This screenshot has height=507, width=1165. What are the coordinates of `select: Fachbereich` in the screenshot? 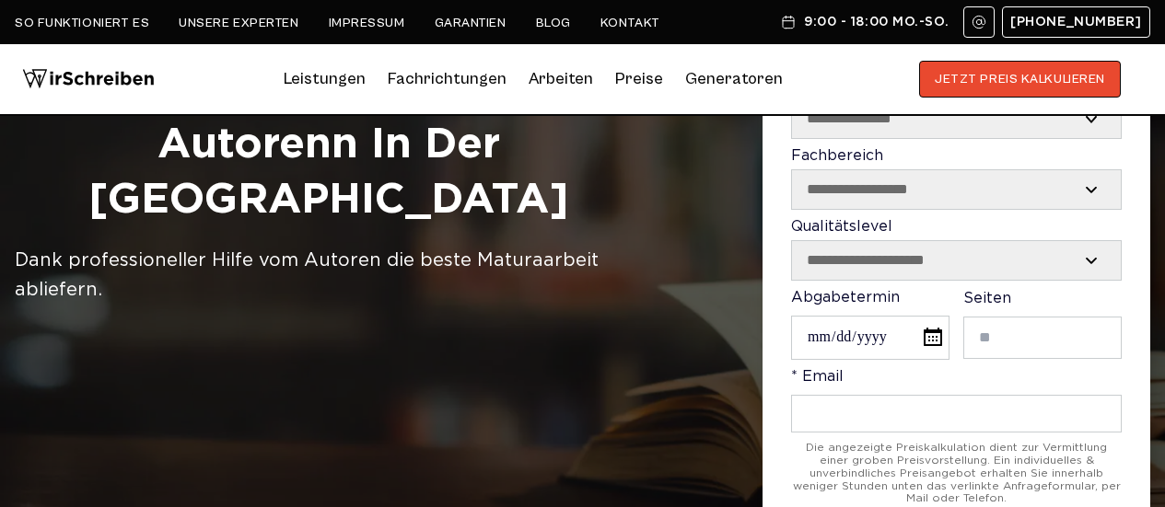 It's located at (956, 190).